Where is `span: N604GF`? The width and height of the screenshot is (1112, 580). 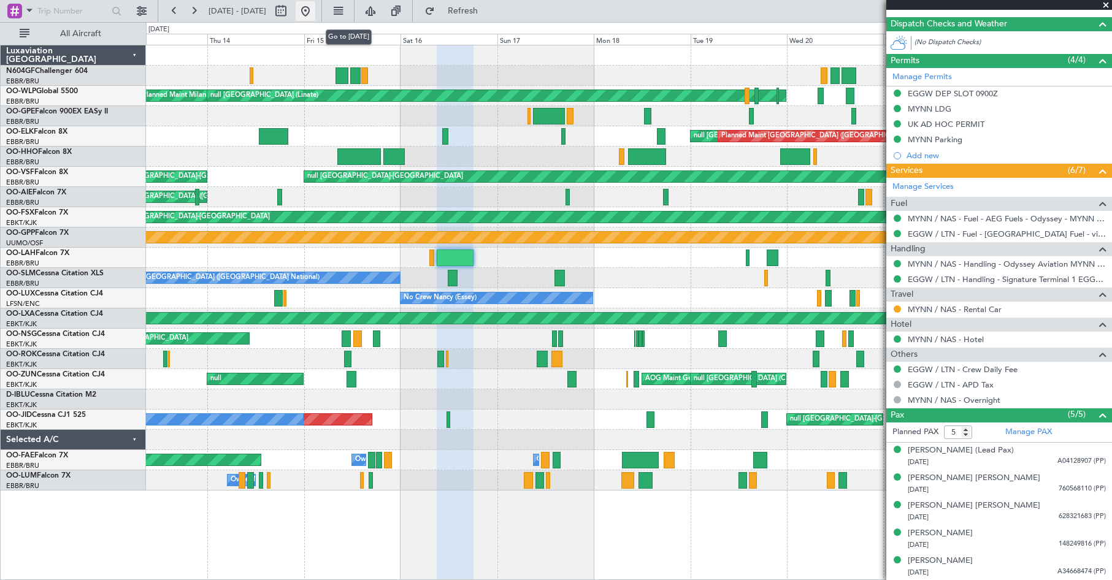
span: N604GF is located at coordinates (20, 71).